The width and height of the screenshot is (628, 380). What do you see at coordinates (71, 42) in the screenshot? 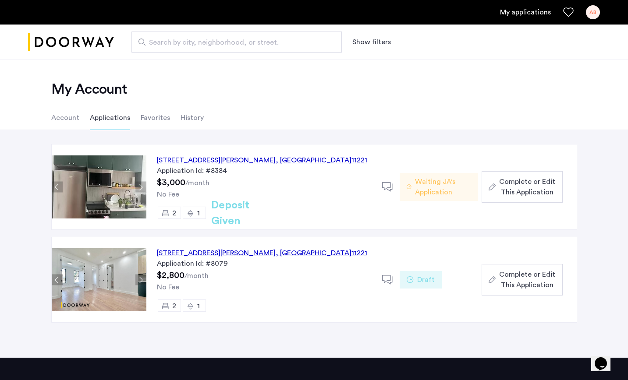
I see `img: logo` at bounding box center [71, 42].